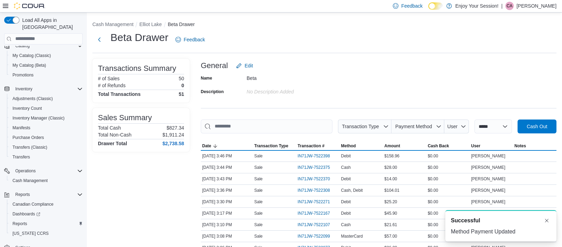  What do you see at coordinates (112, 85) in the screenshot?
I see `h6: # of Refunds` at bounding box center [112, 85].